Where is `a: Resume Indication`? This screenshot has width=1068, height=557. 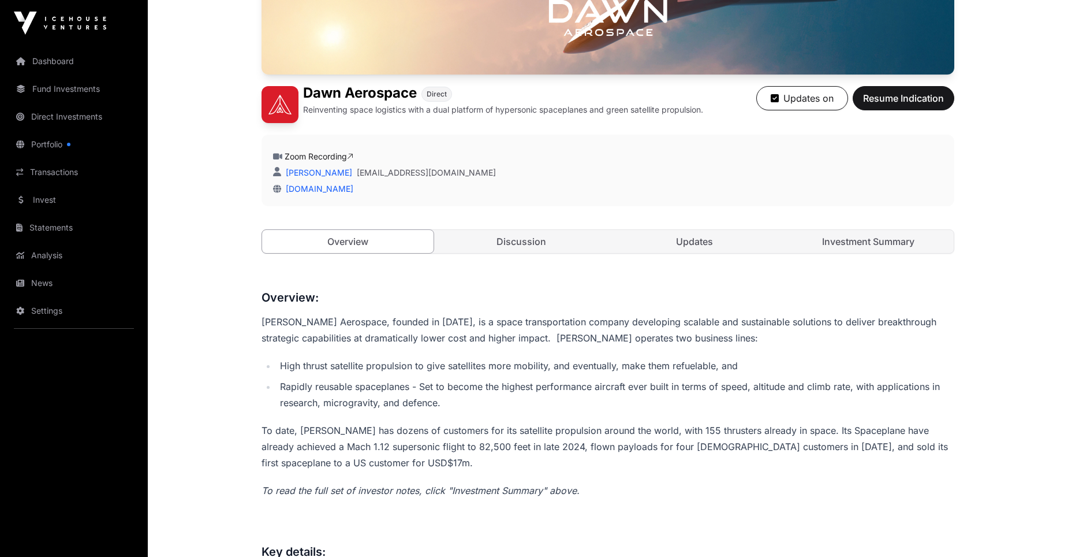 a: Resume Indication is located at coordinates (903, 103).